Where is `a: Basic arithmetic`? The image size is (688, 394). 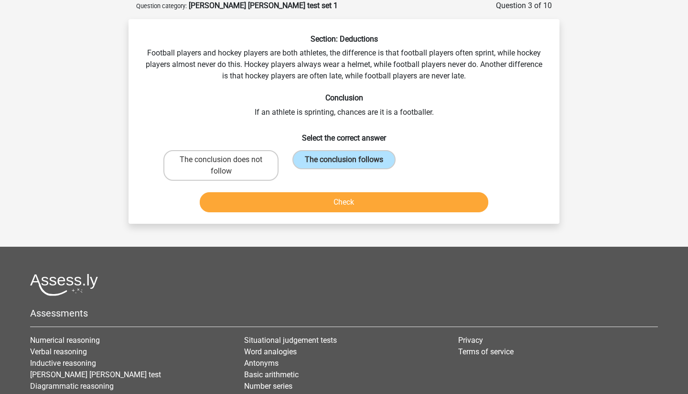
a: Basic arithmetic is located at coordinates (271, 374).